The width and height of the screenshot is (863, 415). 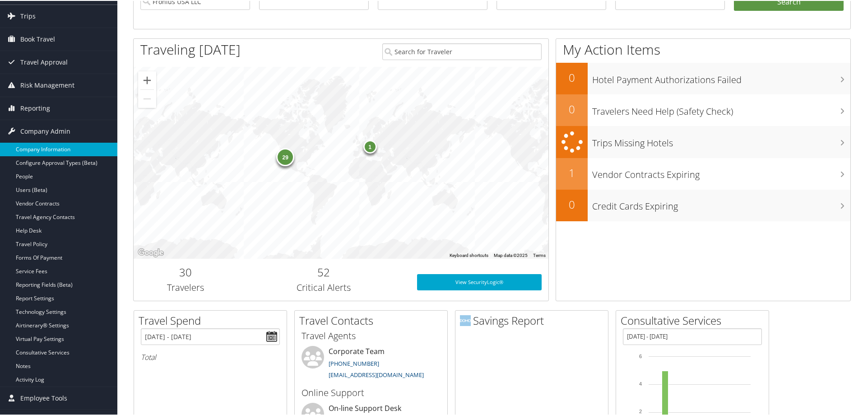 I want to click on h3: Travel Agents, so click(x=371, y=335).